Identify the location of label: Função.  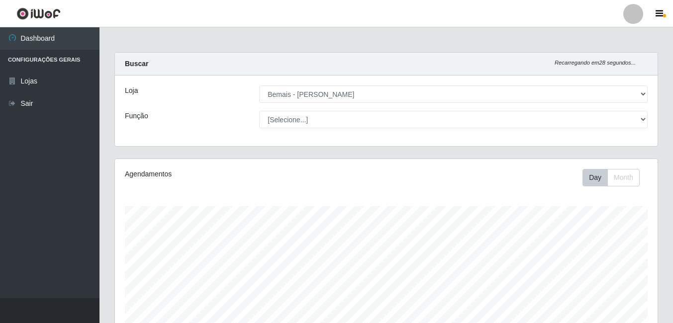
(136, 116).